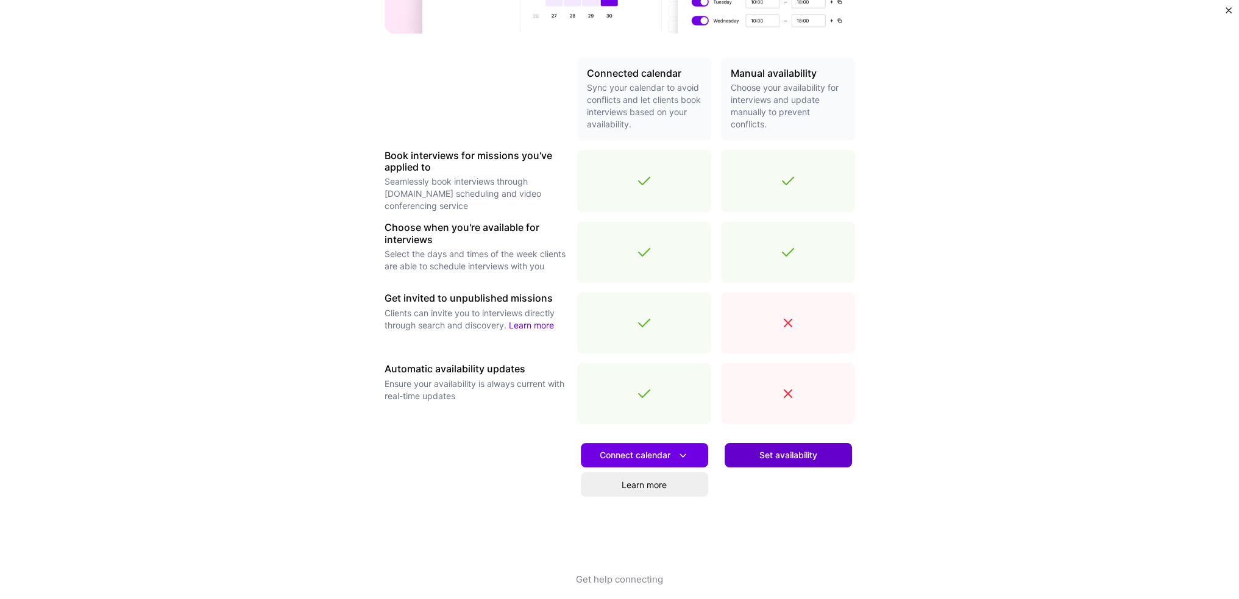 The image size is (1239, 599). I want to click on button: Connect calendar, so click(644, 455).